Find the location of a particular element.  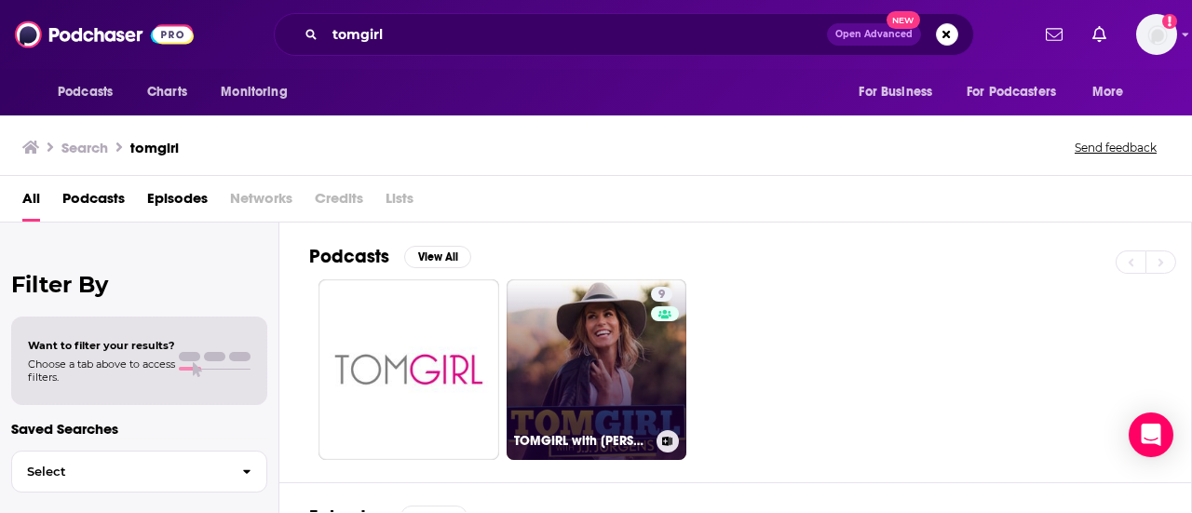

span: New is located at coordinates (904, 20).